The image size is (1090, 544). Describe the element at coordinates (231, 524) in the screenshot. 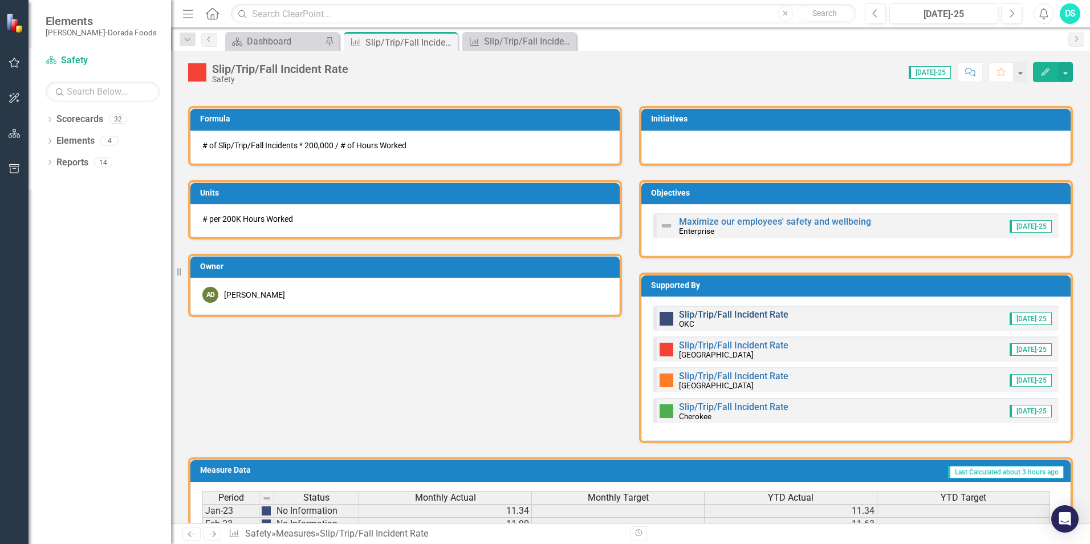

I see `td: Feb-23` at that location.